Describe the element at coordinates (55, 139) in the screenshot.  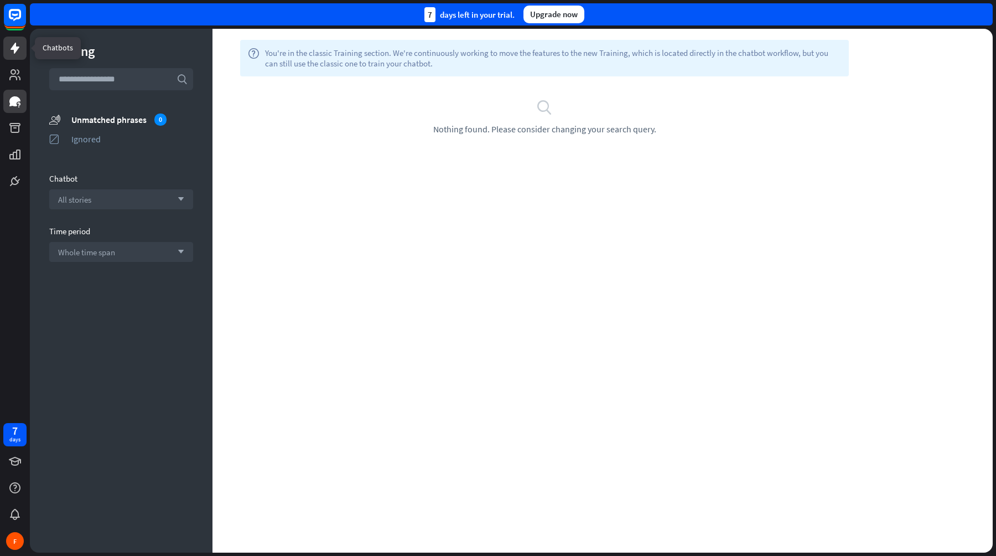
I see `i: ignored` at that location.